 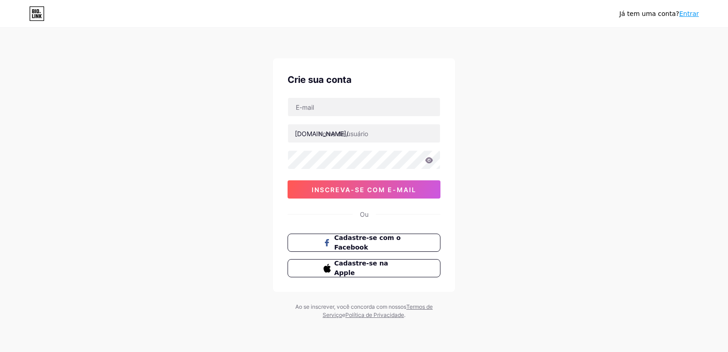 What do you see at coordinates (364, 214) in the screenshot?
I see `font: Ou` at bounding box center [364, 214].